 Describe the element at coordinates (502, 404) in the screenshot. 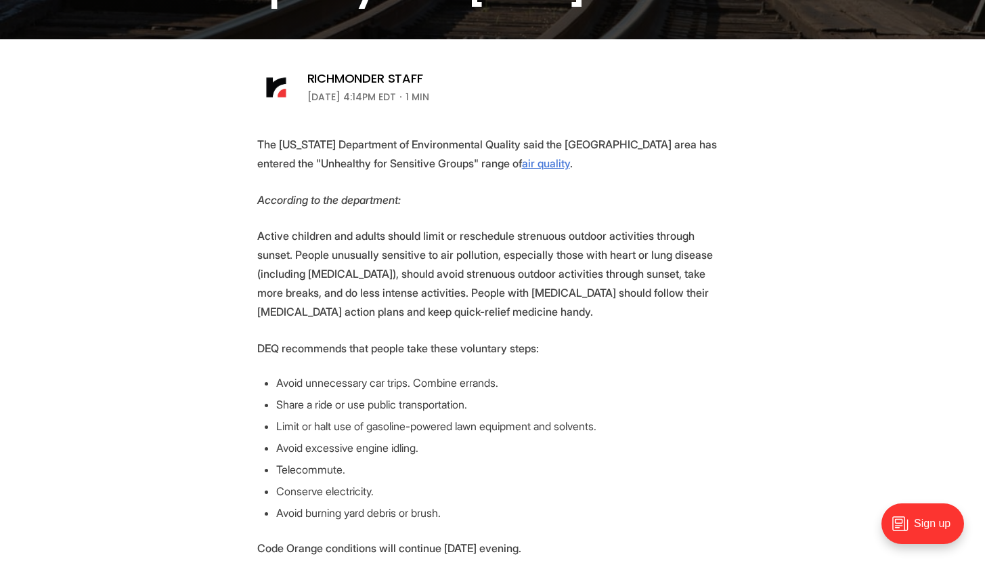

I see `li: Share a ride or use public transportation.` at that location.